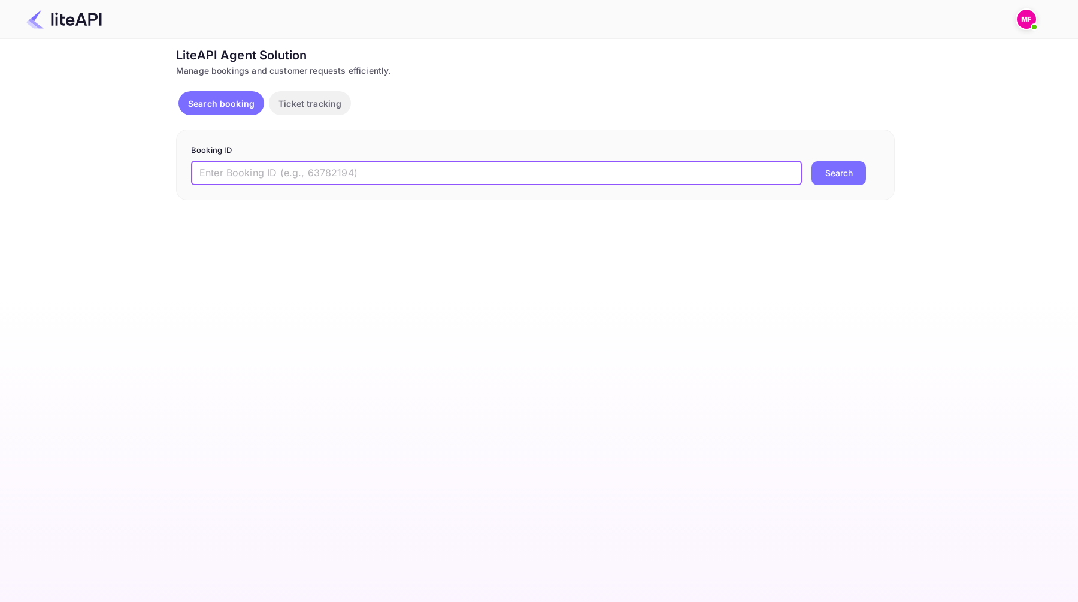 The width and height of the screenshot is (1078, 602). I want to click on input: Enter Booking ID (e.g., 63782194), so click(497, 173).